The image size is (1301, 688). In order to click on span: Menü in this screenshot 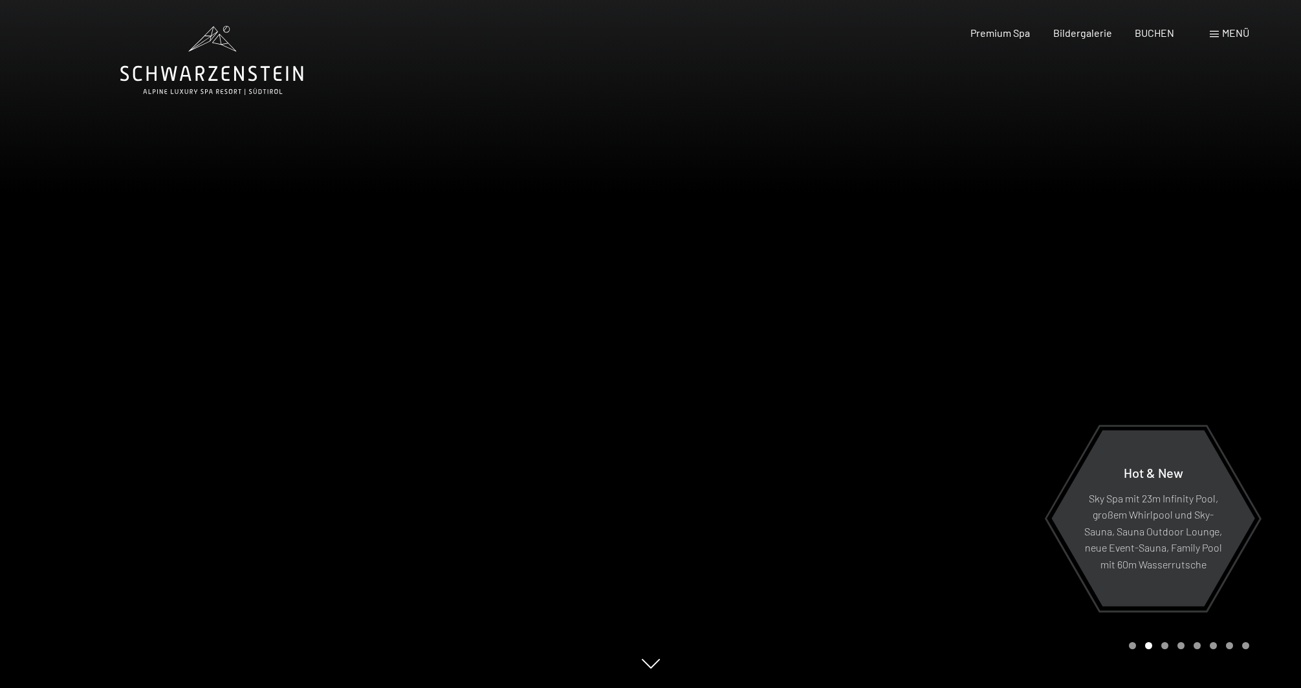, I will do `click(1236, 32)`.